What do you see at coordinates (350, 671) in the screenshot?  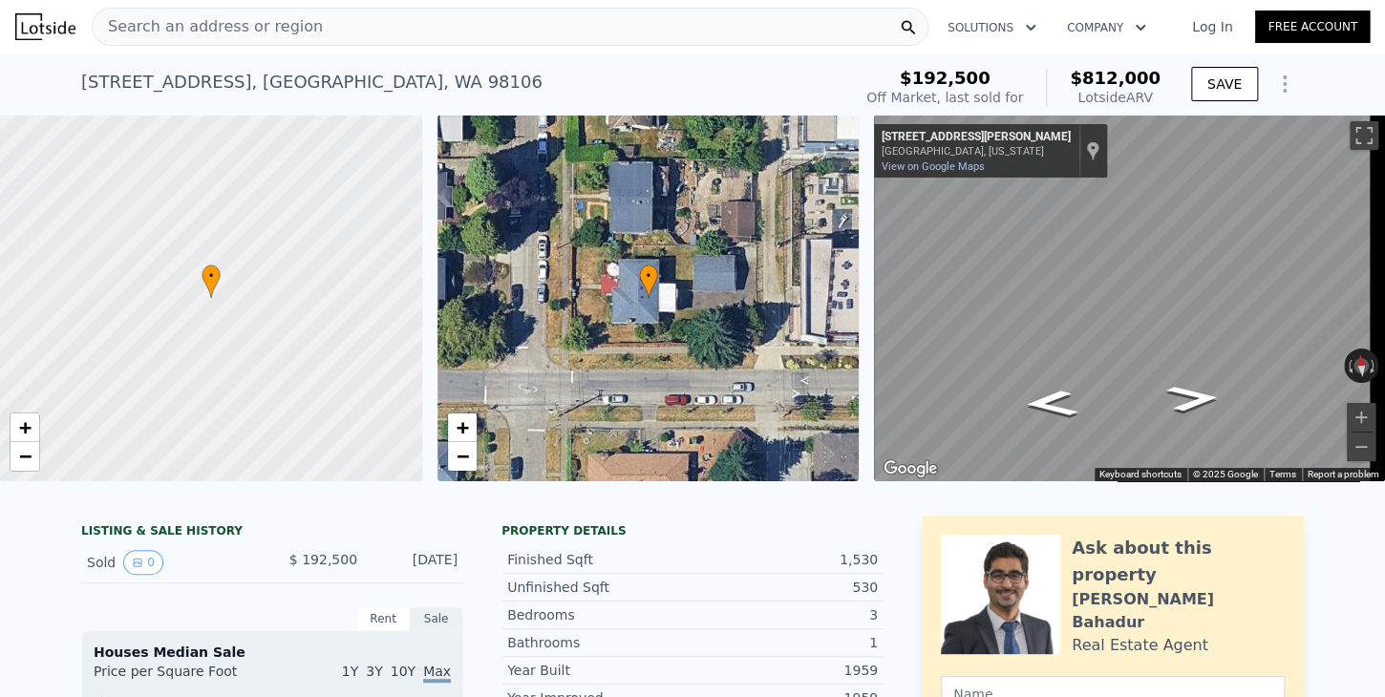 I see `span: 1Y` at bounding box center [350, 671].